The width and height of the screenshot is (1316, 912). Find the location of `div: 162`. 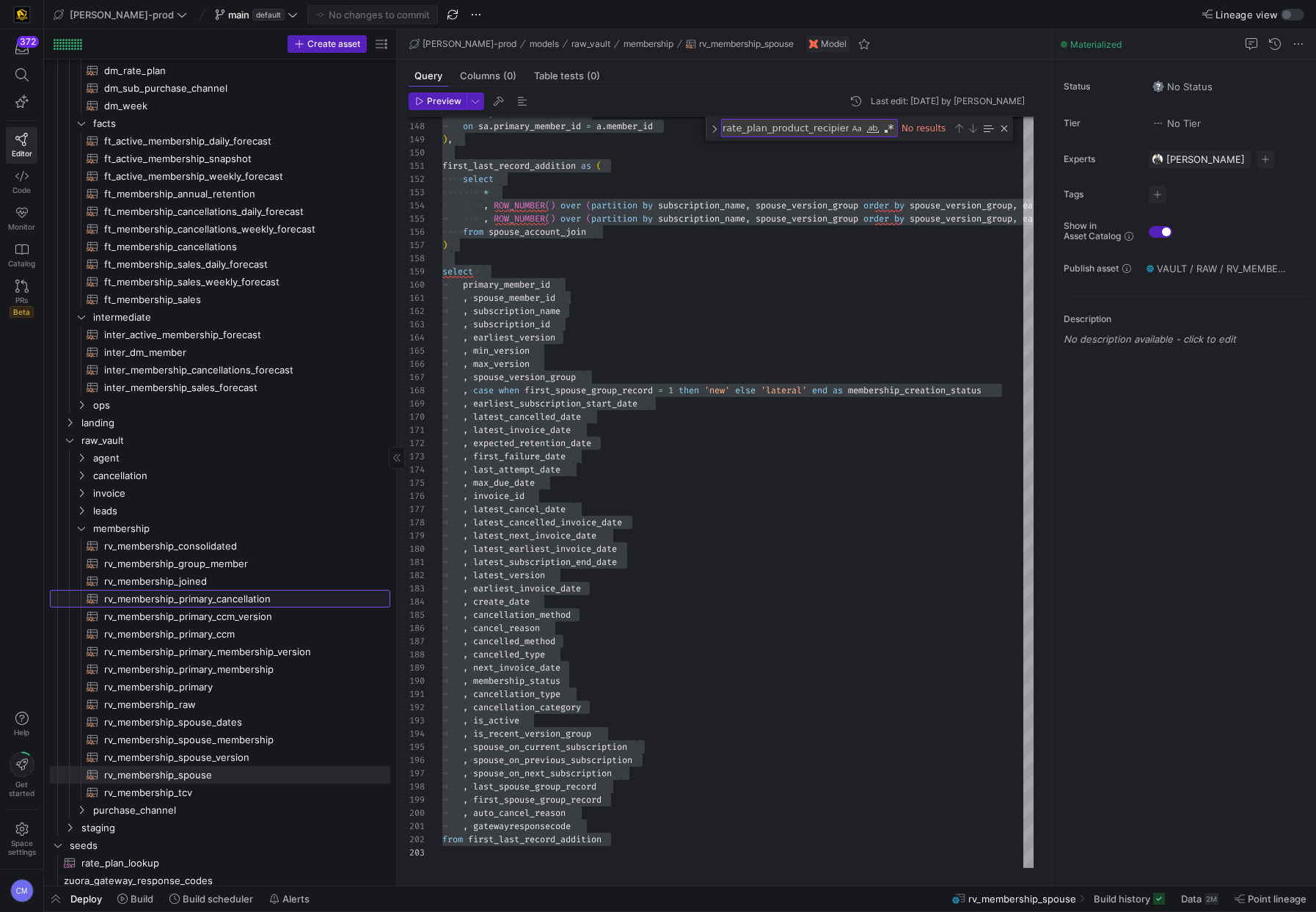

div: 162 is located at coordinates (417, 311).